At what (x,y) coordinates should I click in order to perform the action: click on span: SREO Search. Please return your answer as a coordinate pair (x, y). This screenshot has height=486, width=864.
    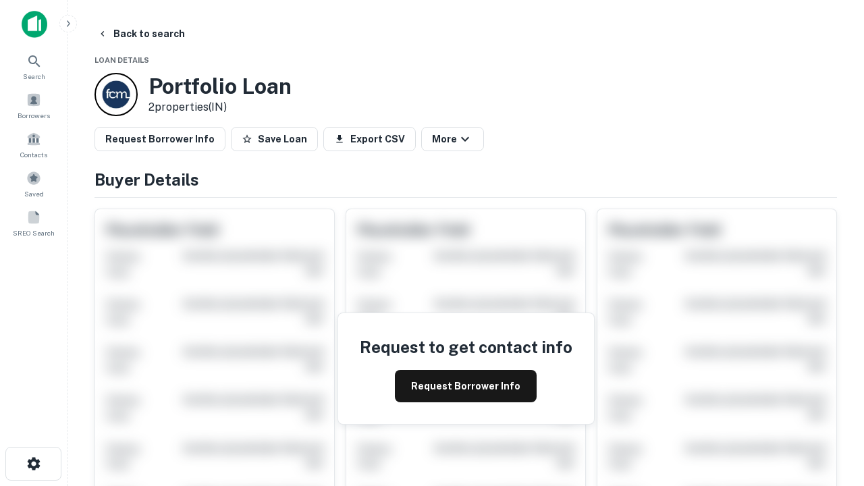
    Looking at the image, I should click on (34, 233).